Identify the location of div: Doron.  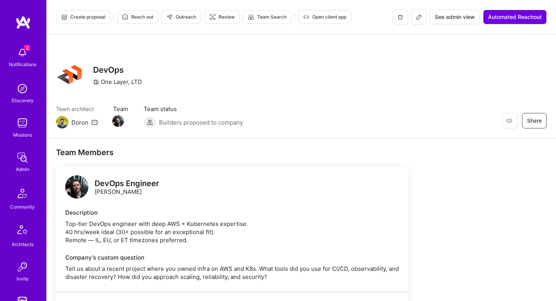
(80, 122).